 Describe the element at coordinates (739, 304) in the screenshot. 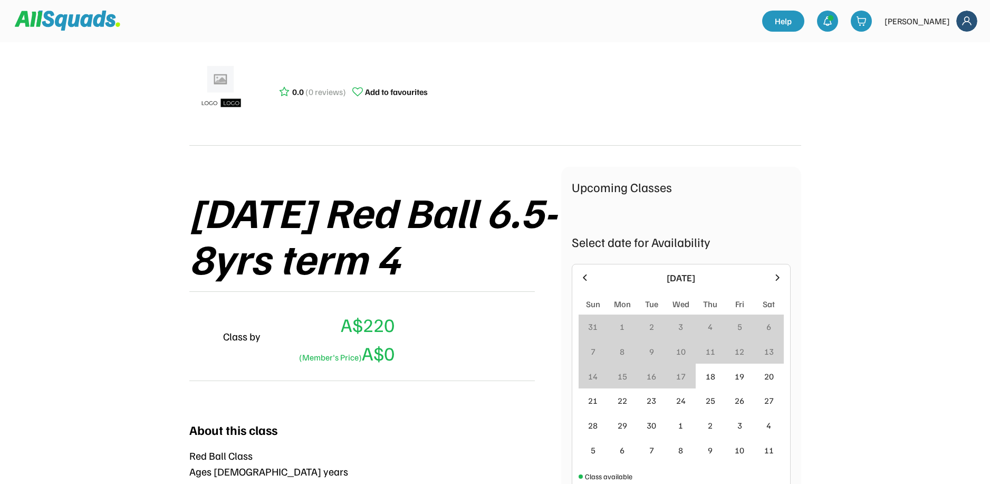

I see `div: Fri` at that location.